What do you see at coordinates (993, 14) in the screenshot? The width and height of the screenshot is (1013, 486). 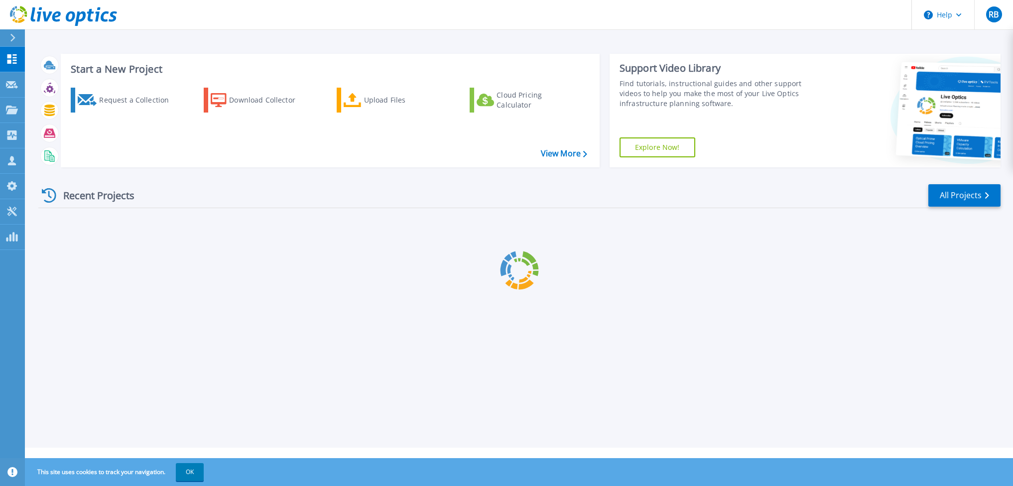 I see `span: RB` at bounding box center [993, 14].